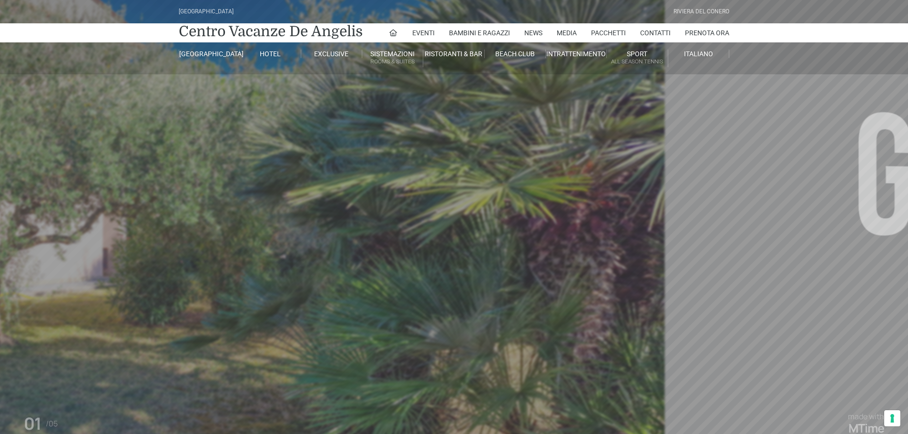 The width and height of the screenshot is (908, 434). Describe the element at coordinates (332, 54) in the screenshot. I see `a: Exclusive` at that location.